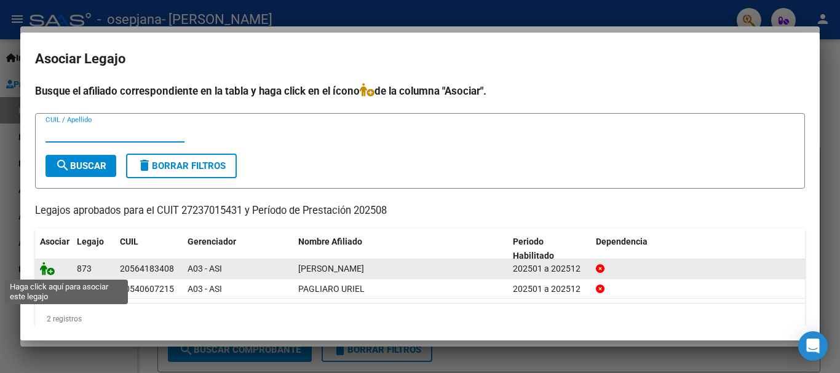 Image resolution: width=840 pixels, height=373 pixels. I want to click on datatable-header-cell: Dependencia, so click(698, 249).